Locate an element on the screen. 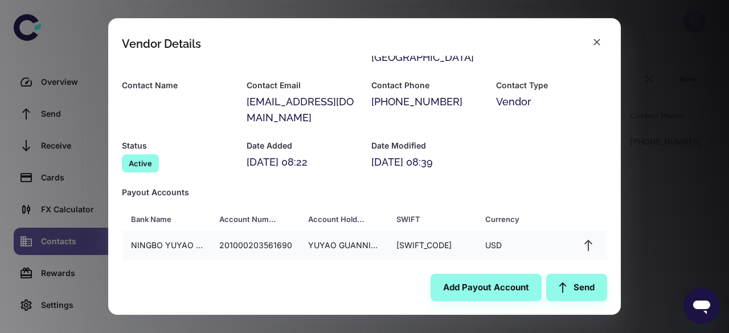 The height and width of the screenshot is (333, 729). span: Vendor is located at coordinates (514, 102).